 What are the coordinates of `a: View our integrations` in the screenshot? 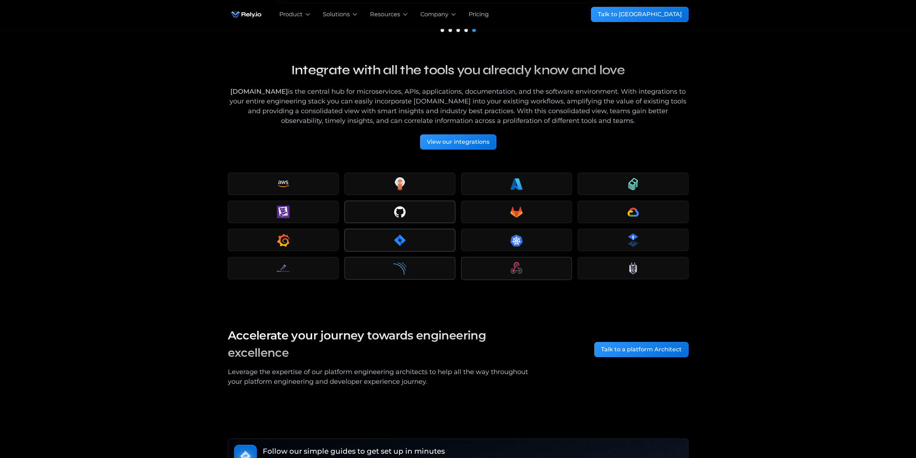 It's located at (458, 142).